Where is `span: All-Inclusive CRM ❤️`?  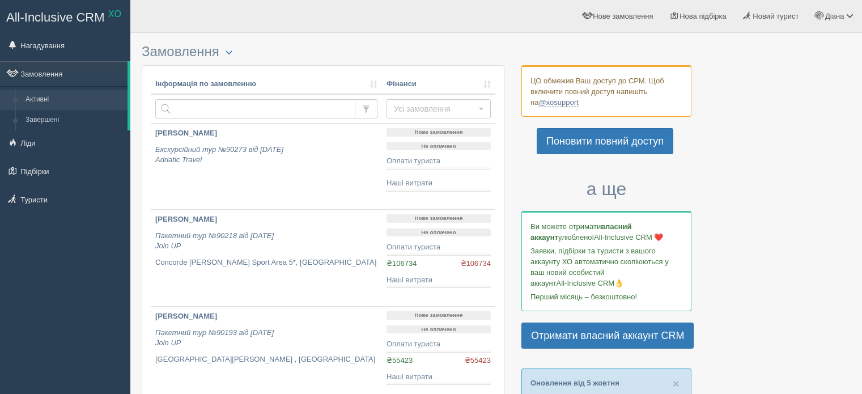
span: All-Inclusive CRM ❤️ is located at coordinates (628, 237).